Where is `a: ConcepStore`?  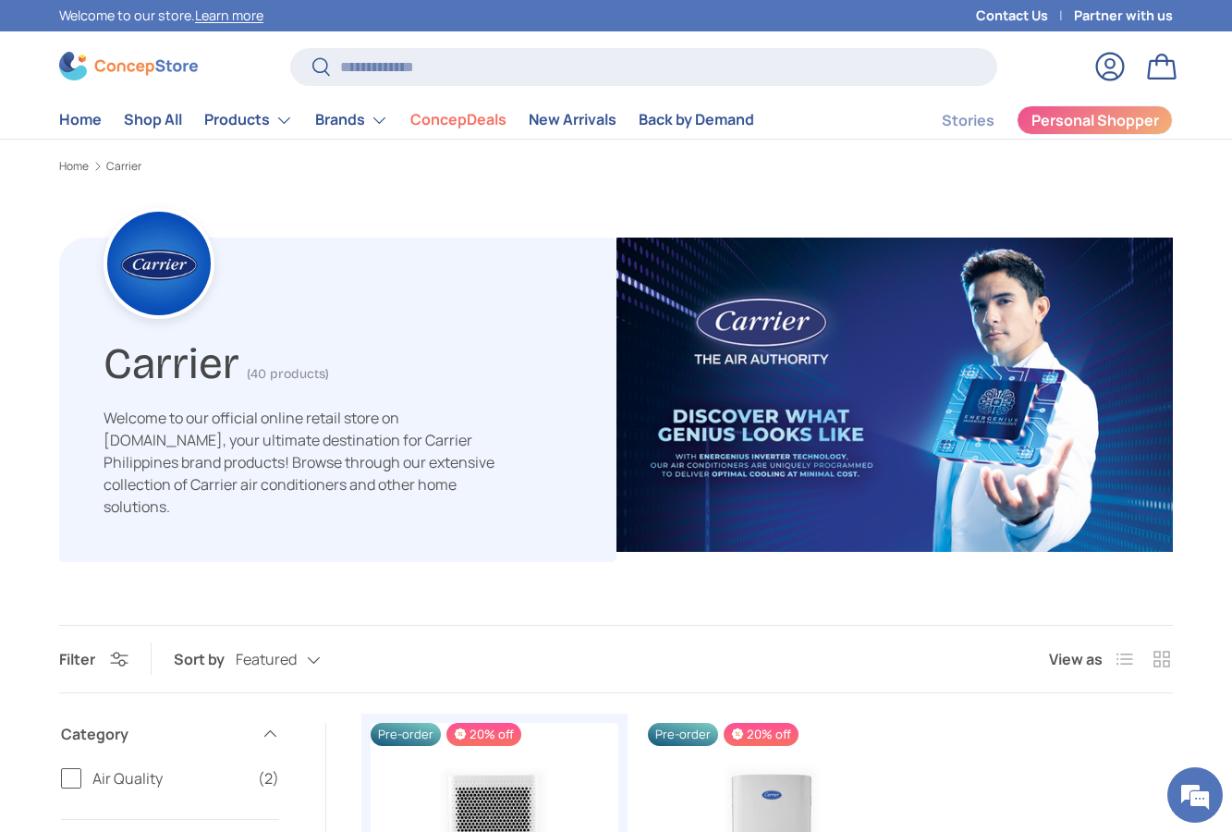
a: ConcepStore is located at coordinates (129, 66).